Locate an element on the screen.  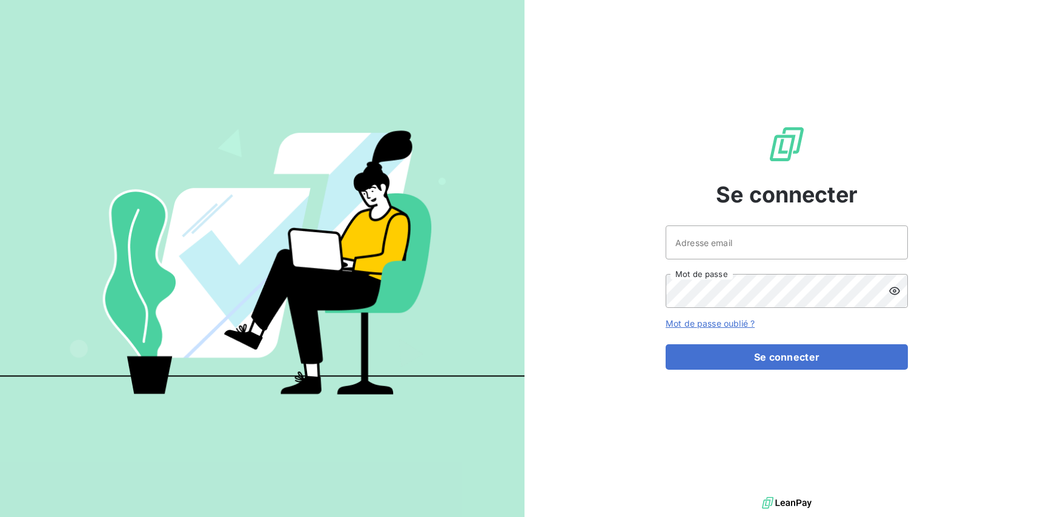
img: Logo LeanPay is located at coordinates (787, 144).